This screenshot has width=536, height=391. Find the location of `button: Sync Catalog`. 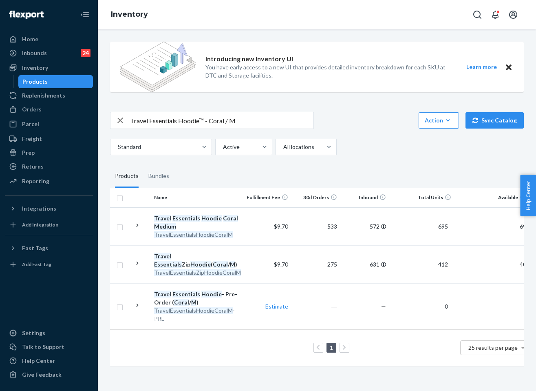

button: Sync Catalog is located at coordinates (495, 120).